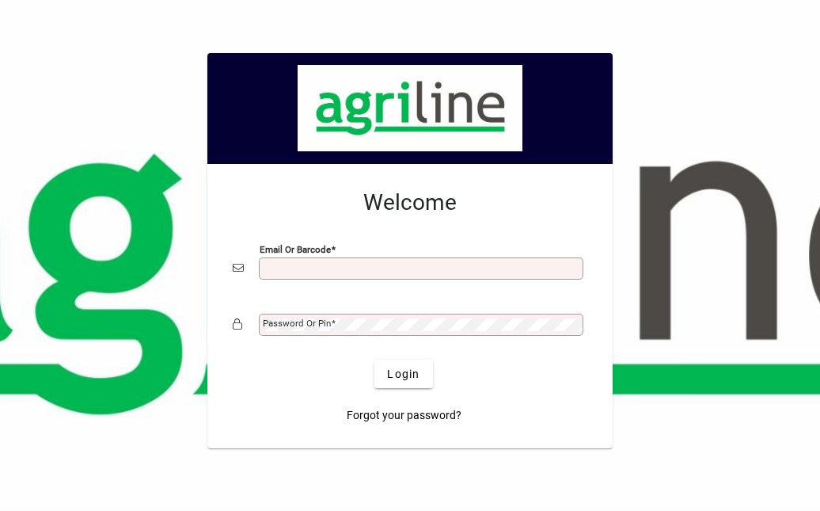 The image size is (820, 511). Describe the element at coordinates (295, 249) in the screenshot. I see `mat-label: Email or Barcode` at that location.